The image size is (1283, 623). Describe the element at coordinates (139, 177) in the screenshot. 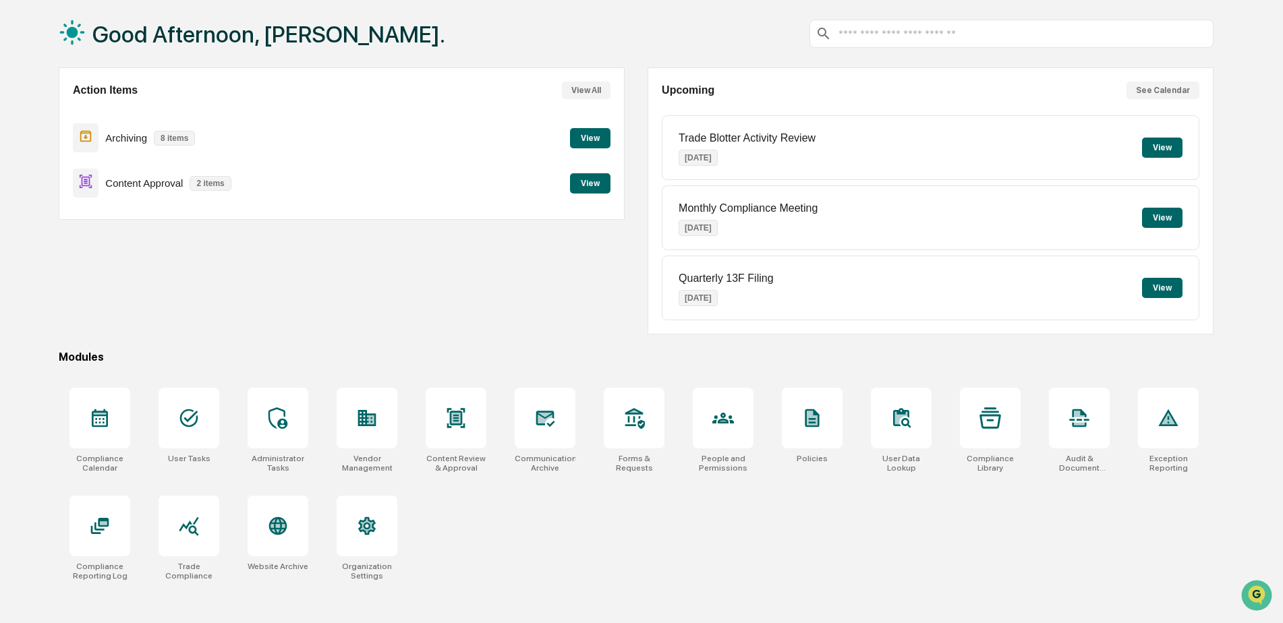

I see `span: Attestations` at that location.